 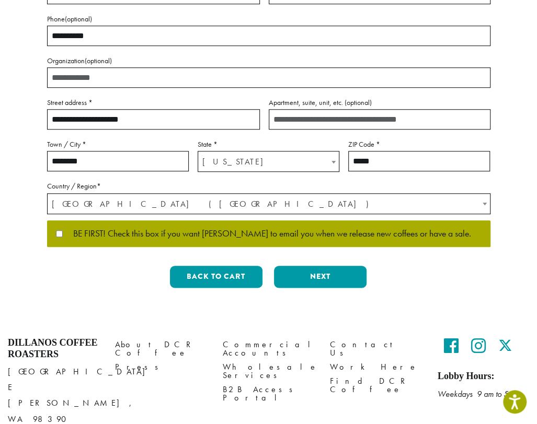 What do you see at coordinates (269, 204) in the screenshot?
I see `span: Country / Region` at bounding box center [269, 204].